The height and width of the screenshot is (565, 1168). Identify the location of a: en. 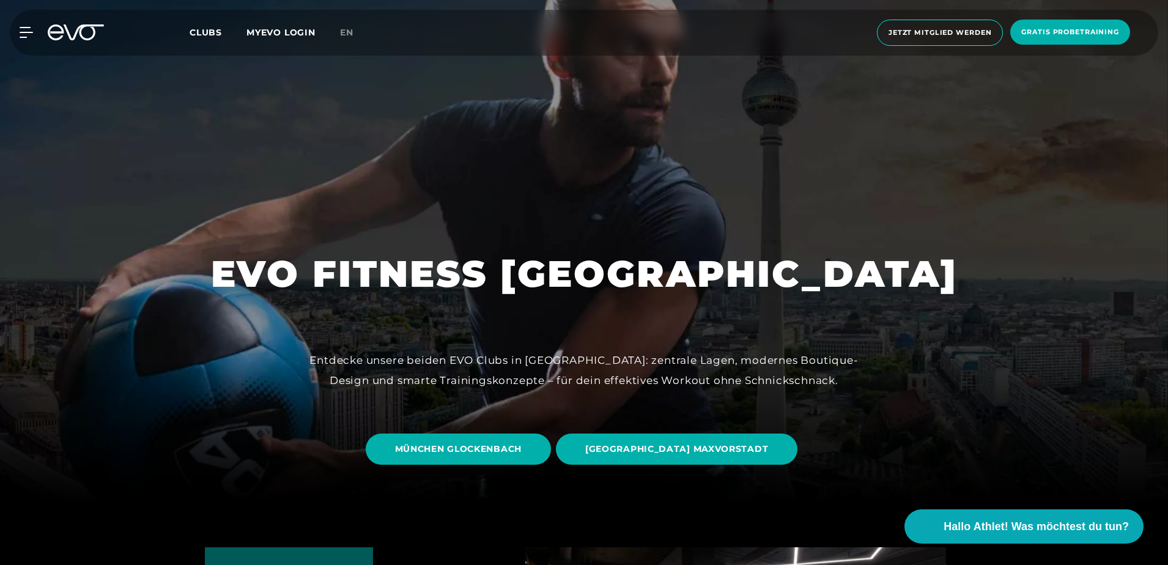
(354, 32).